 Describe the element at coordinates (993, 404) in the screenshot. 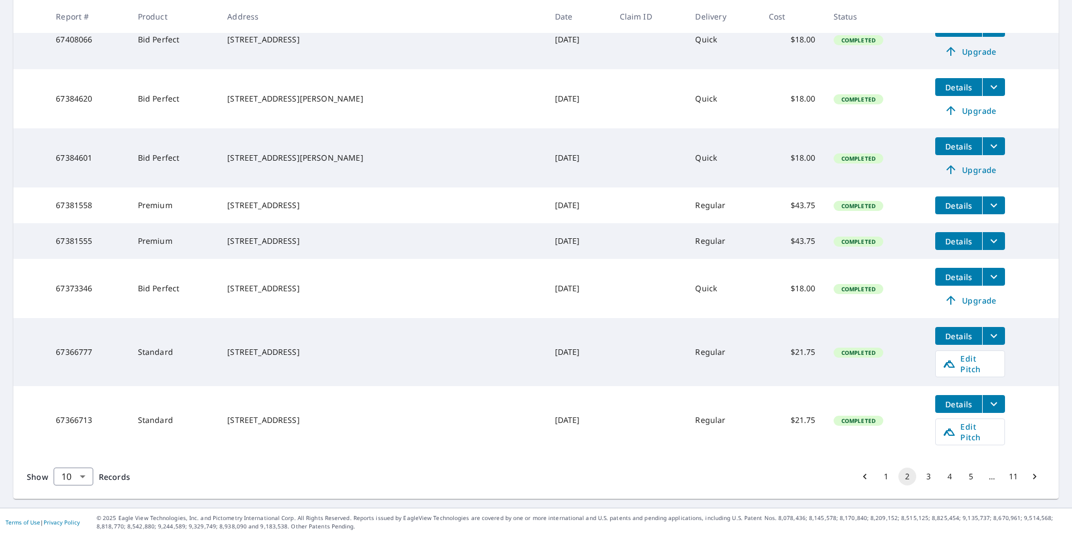

I see `button: filesDropdownBtn-67366713` at that location.